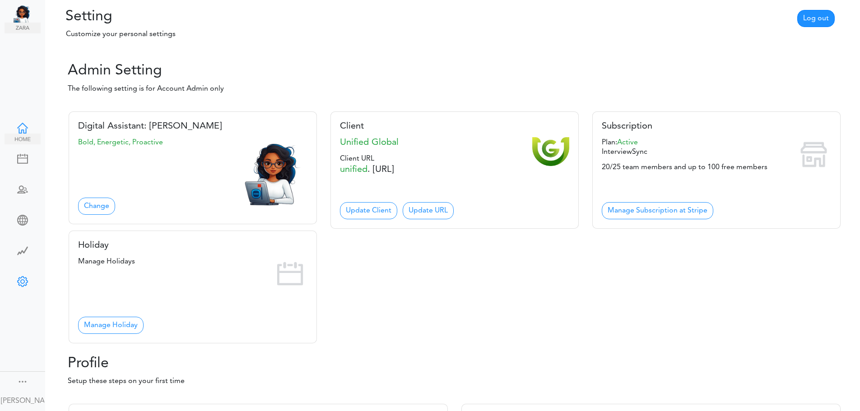 The height and width of the screenshot is (411, 860). I want to click on a: Log out, so click(816, 19).